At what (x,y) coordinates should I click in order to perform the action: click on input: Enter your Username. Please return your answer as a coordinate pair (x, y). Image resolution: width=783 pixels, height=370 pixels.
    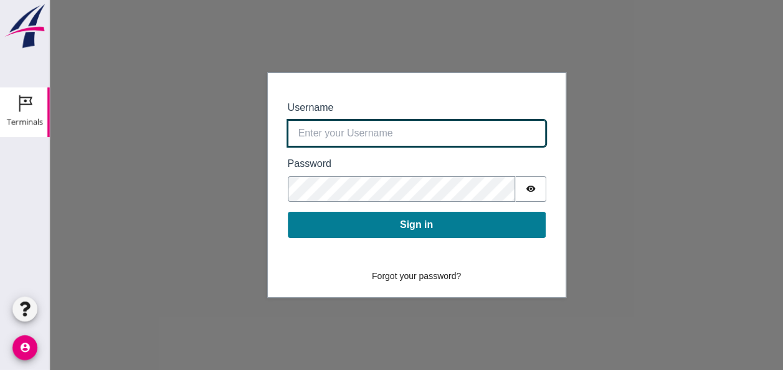
    Looking at the image, I should click on (367, 133).